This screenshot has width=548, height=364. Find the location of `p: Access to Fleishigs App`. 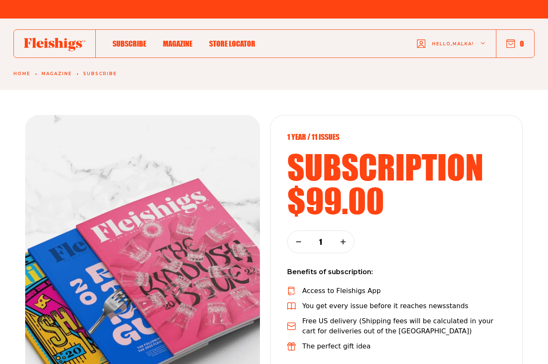

p: Access to Fleishigs App is located at coordinates (341, 291).